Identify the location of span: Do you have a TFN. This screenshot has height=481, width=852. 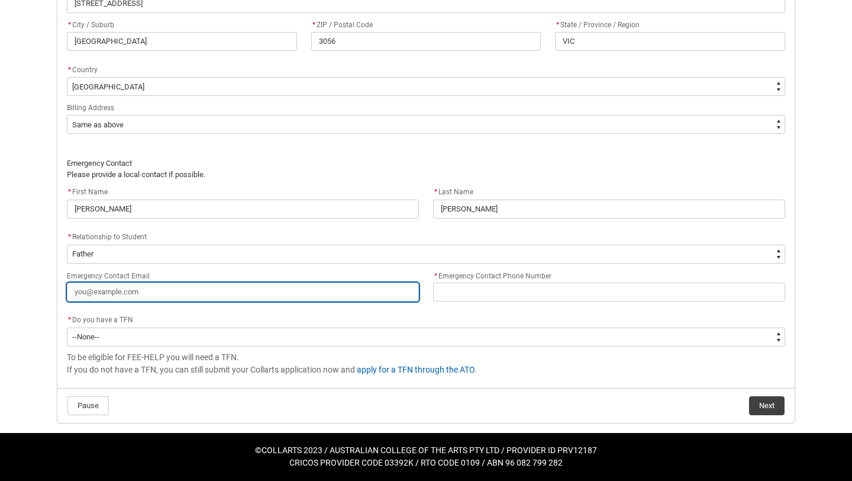
(102, 320).